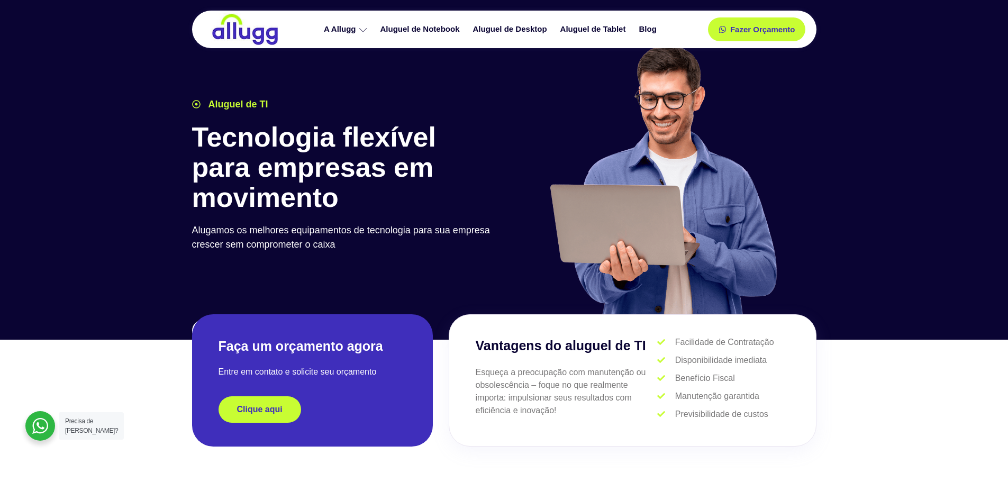 Image resolution: width=1008 pixels, height=482 pixels. Describe the element at coordinates (723, 342) in the screenshot. I see `span: Facilidade de Contratação` at that location.